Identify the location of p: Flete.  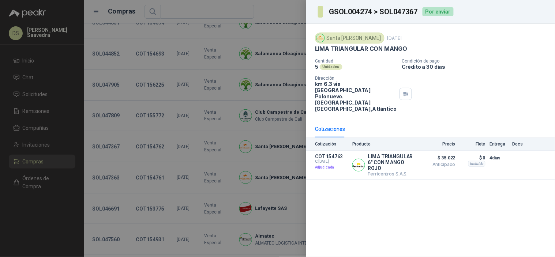
(473, 144).